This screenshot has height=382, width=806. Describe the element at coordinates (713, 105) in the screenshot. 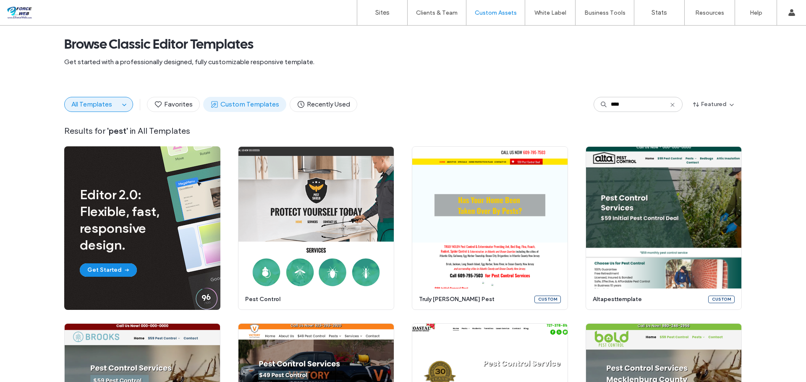

I see `button: Featured` at that location.